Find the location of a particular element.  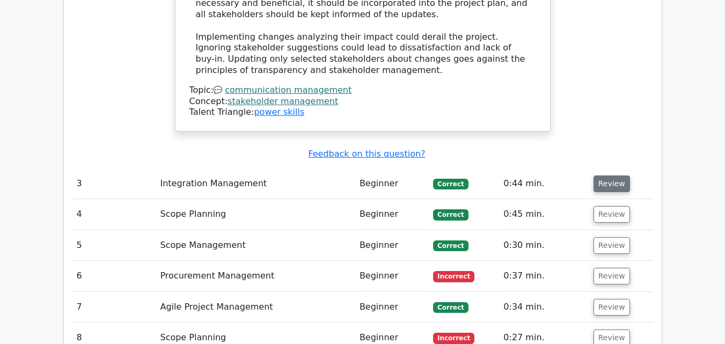

a: power skills is located at coordinates (279, 112).